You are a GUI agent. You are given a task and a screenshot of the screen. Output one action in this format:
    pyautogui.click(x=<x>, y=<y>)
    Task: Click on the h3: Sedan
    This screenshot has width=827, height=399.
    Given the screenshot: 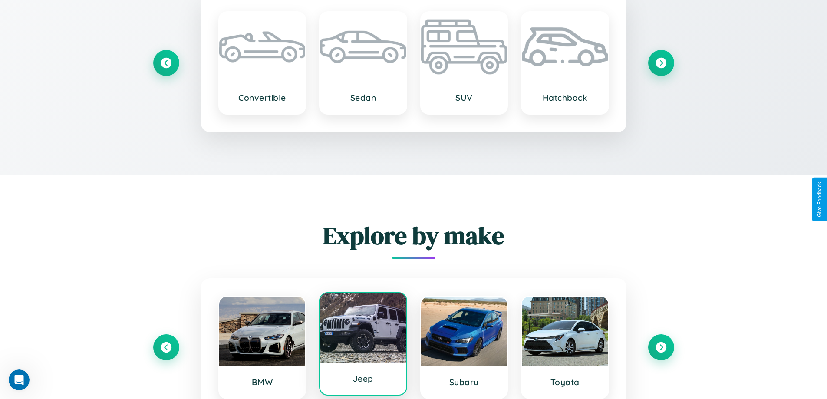 What is the action you would take?
    pyautogui.click(x=363, y=98)
    